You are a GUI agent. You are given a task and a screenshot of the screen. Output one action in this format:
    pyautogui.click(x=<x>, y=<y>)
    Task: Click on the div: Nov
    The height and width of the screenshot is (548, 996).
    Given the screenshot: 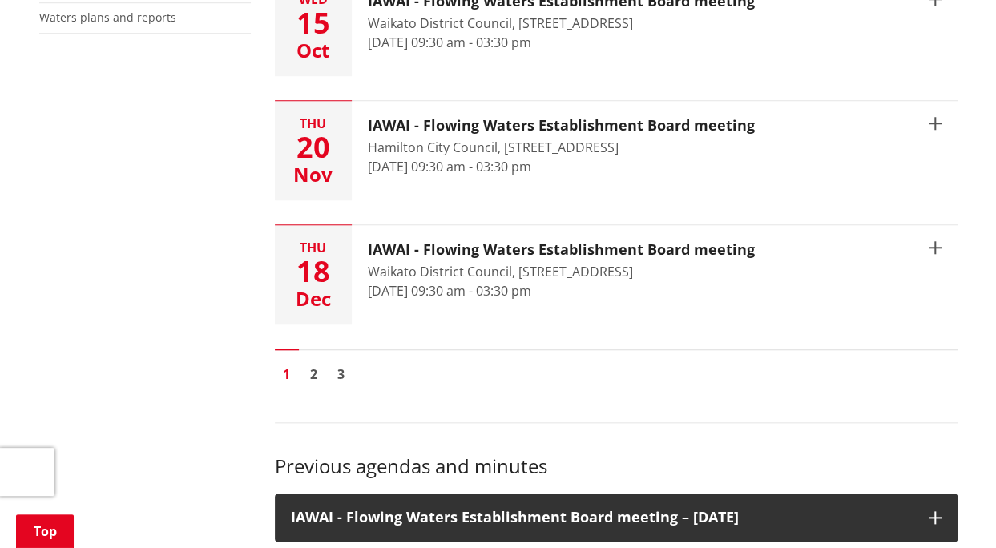 What is the action you would take?
    pyautogui.click(x=313, y=175)
    